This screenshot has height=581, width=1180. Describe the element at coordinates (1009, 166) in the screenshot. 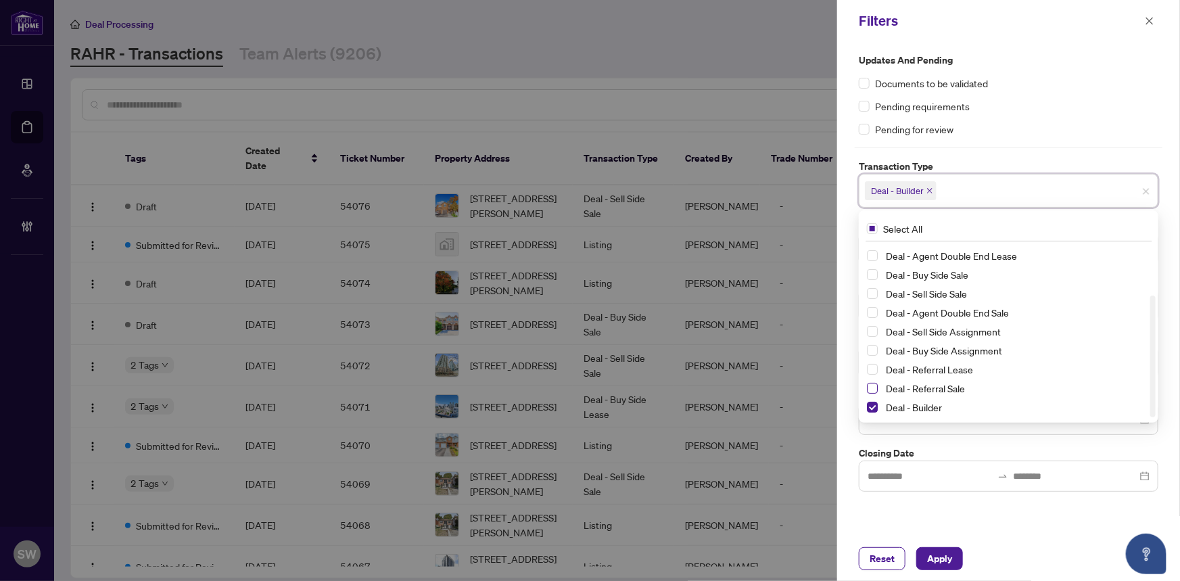

I see `label: Transaction Type` at that location.